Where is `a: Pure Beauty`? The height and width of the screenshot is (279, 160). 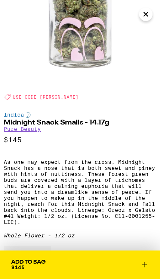
a: Pure Beauty is located at coordinates (22, 129).